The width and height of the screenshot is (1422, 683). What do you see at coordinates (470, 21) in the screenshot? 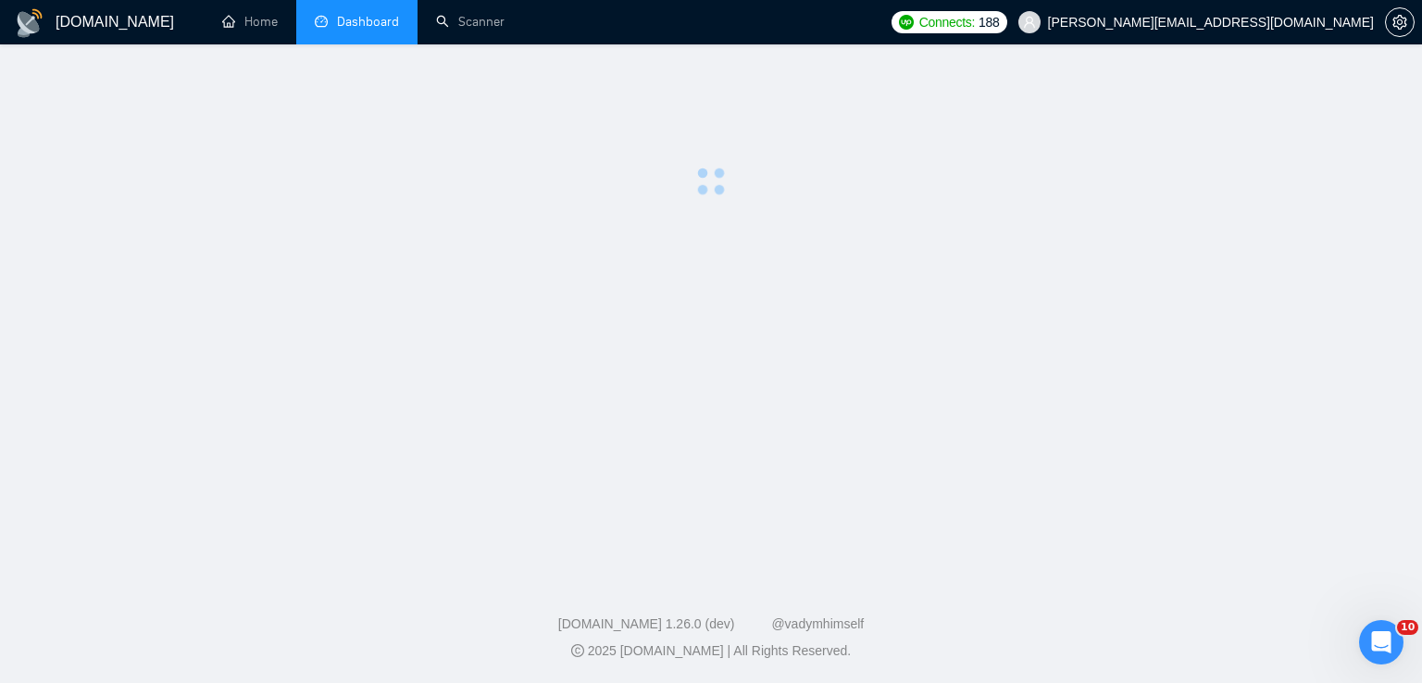
I see `a: searchScanner` at bounding box center [470, 21].